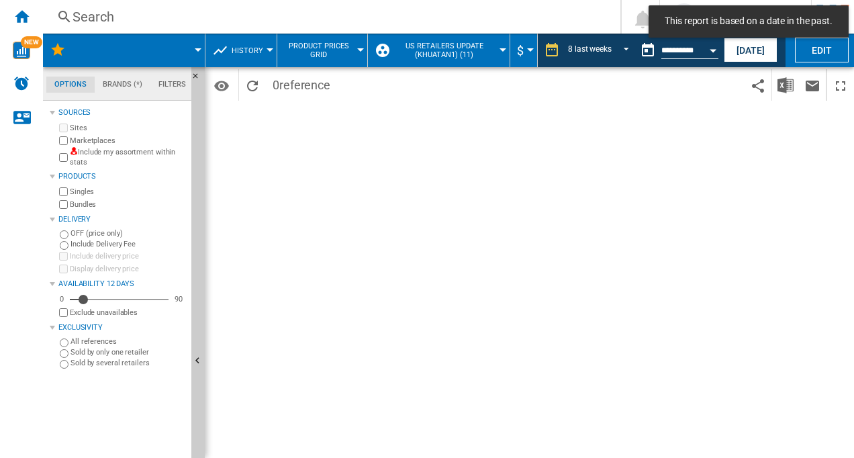 Image resolution: width=854 pixels, height=458 pixels. What do you see at coordinates (748, 21) in the screenshot?
I see `span: This report is based on a date in the past.` at bounding box center [748, 21].